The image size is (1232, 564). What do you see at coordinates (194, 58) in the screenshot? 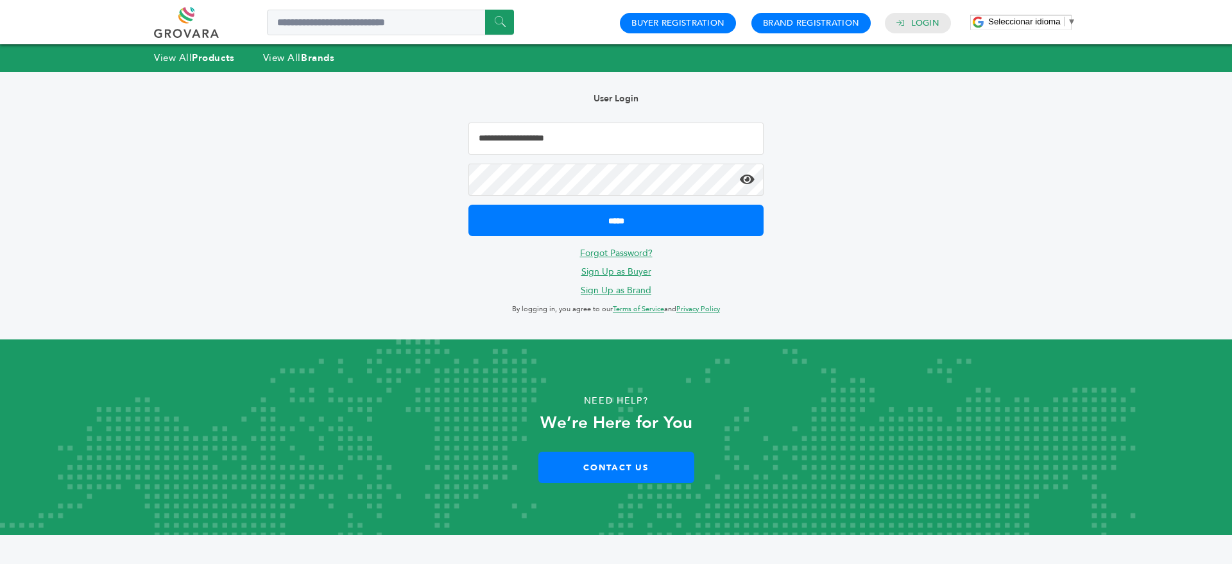
I see `a: View AllProducts` at bounding box center [194, 58].